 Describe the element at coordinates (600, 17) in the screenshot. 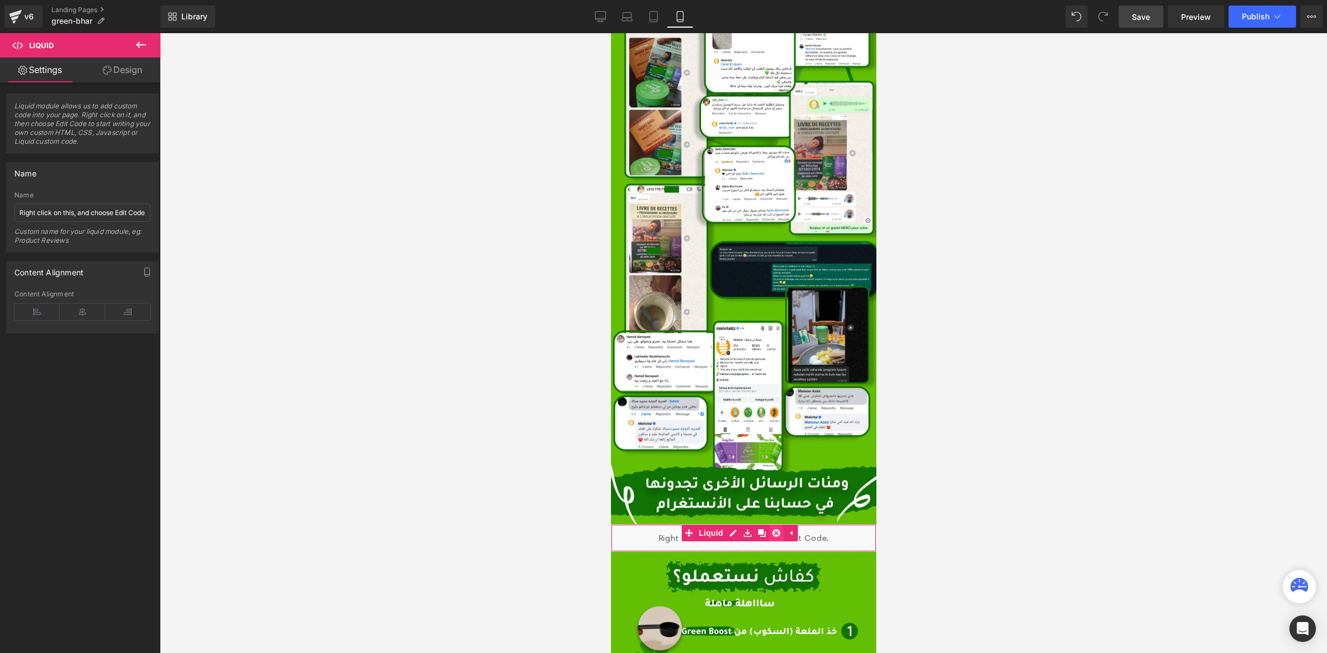

I see `a: Desktop` at that location.